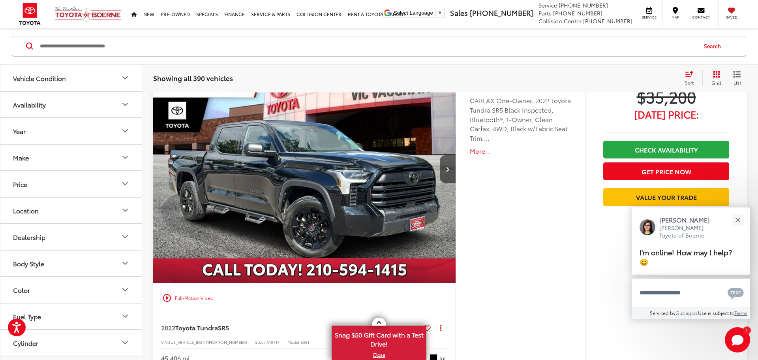 Image resolution: width=758 pixels, height=360 pixels. I want to click on span: Stock:, so click(261, 341).